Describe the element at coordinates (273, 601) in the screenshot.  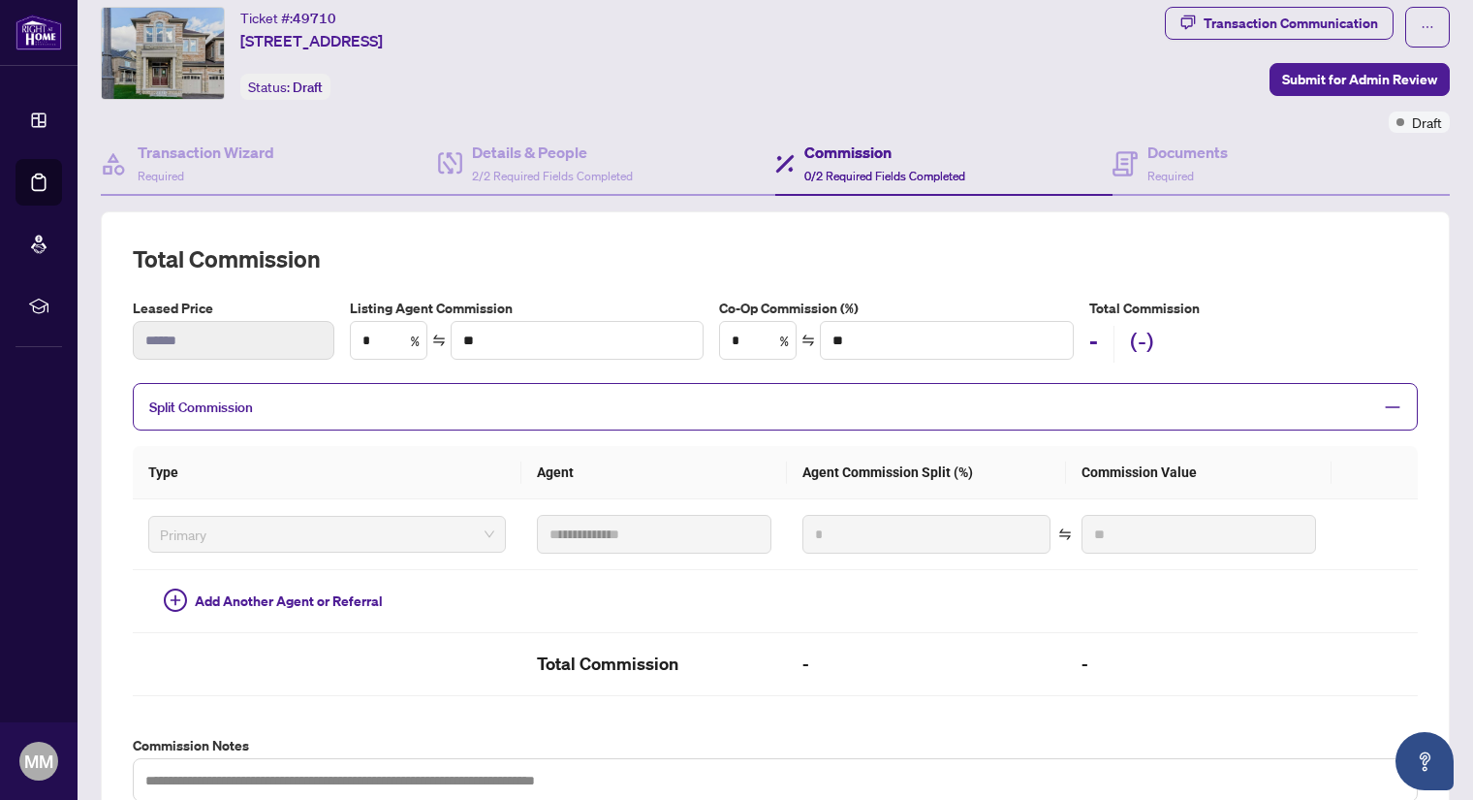
I see `button: Add Another Agent or Referral` at that location.